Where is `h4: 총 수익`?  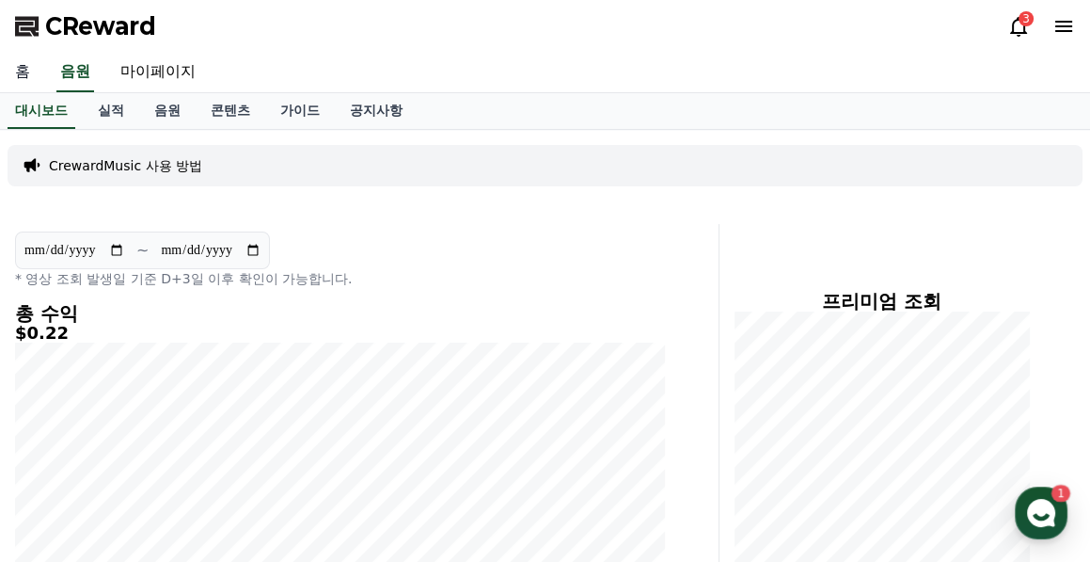 h4: 총 수익 is located at coordinates (341, 313).